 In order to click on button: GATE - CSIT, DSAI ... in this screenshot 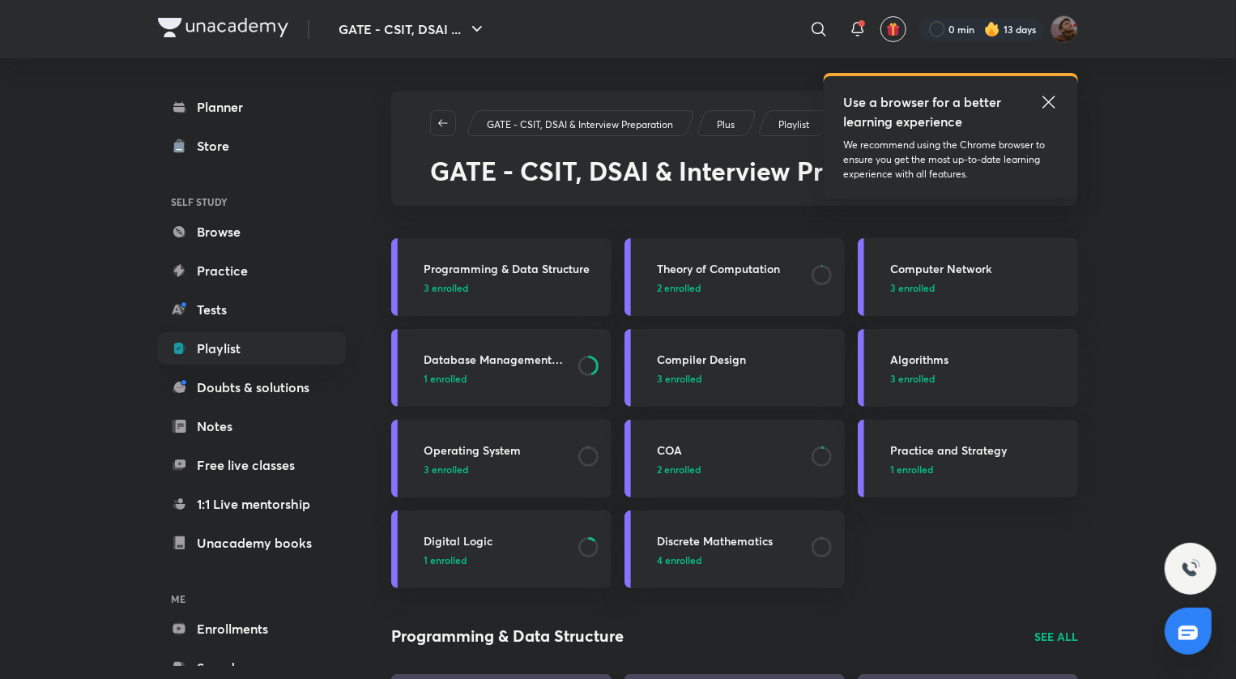, I will do `click(412, 29)`.